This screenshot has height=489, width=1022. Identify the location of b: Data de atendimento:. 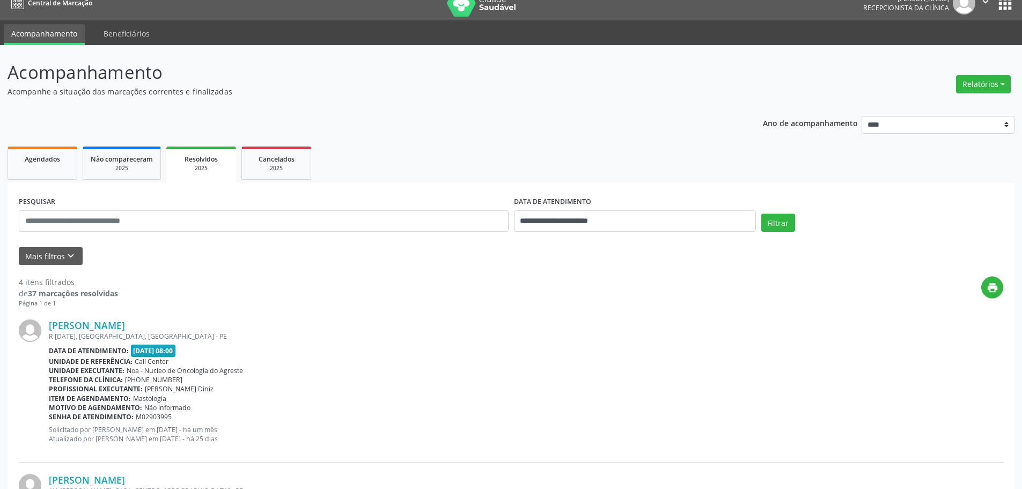
(88, 350).